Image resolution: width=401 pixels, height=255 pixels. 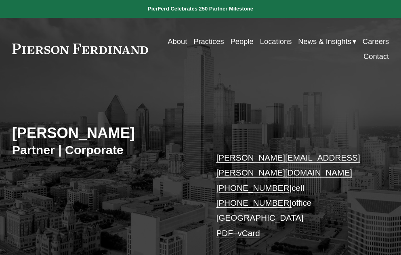 What do you see at coordinates (249, 233) in the screenshot?
I see `a: vCard` at bounding box center [249, 233].